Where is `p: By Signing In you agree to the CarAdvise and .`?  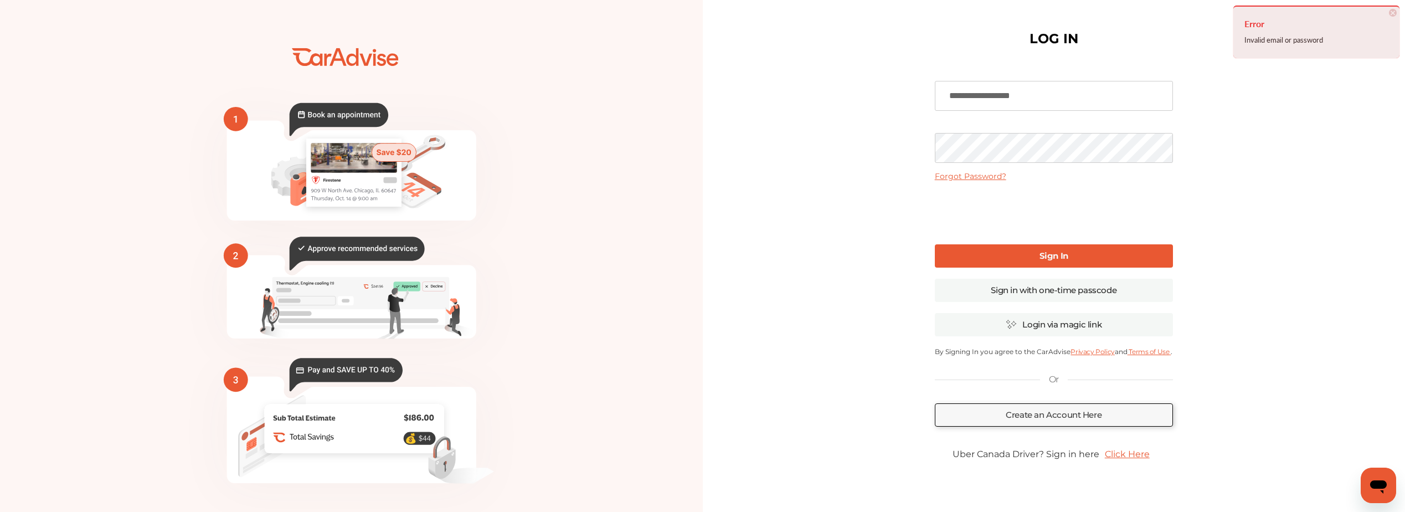 p: By Signing In you agree to the CarAdvise and . is located at coordinates (1054, 351).